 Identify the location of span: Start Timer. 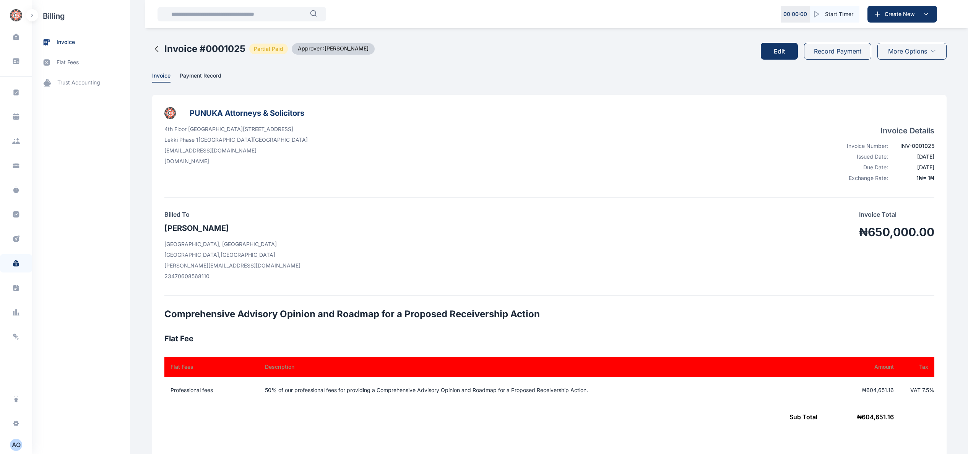
(840, 14).